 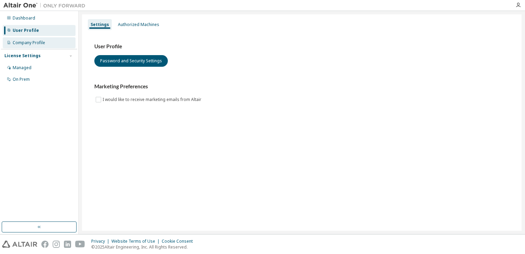 I want to click on h3: Marketing Preferences, so click(x=302, y=87).